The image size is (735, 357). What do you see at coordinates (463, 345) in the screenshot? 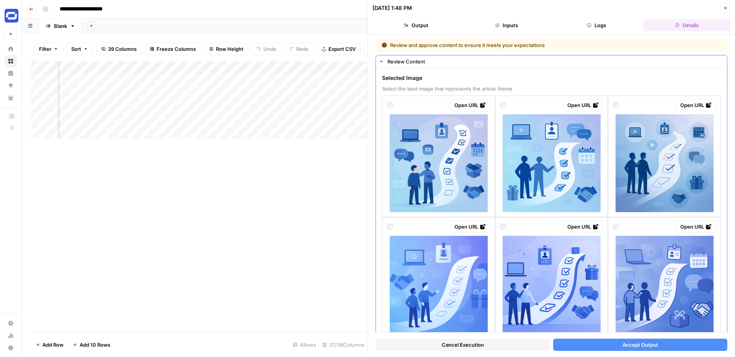
I see `span: Cancel Execution` at bounding box center [463, 345].